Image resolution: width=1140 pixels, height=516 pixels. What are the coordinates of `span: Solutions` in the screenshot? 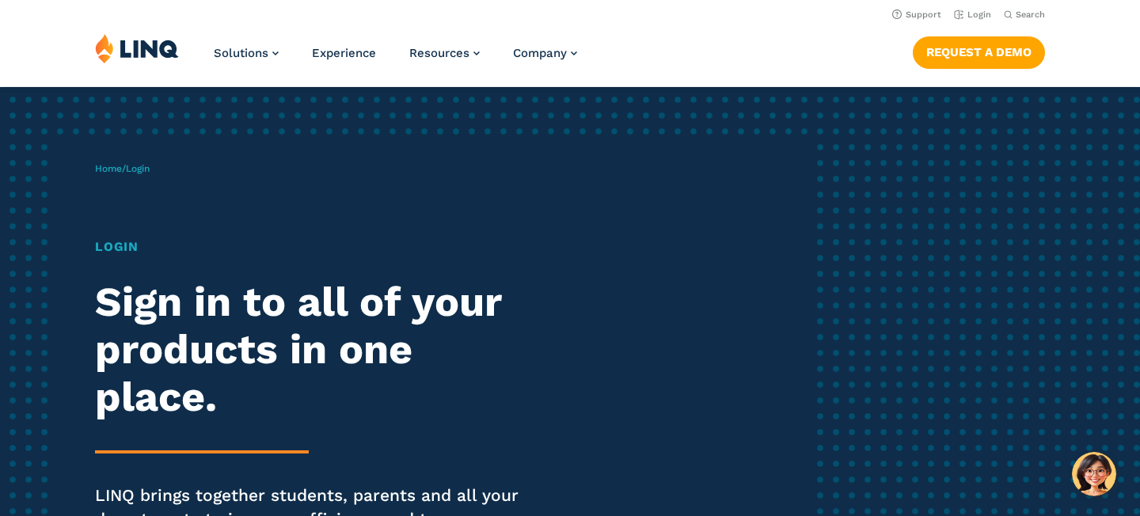 It's located at (241, 53).